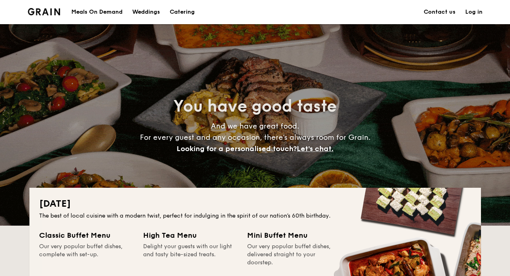  What do you see at coordinates (237, 149) in the screenshot?
I see `span: Looking for a personalised touch?` at bounding box center [237, 149].